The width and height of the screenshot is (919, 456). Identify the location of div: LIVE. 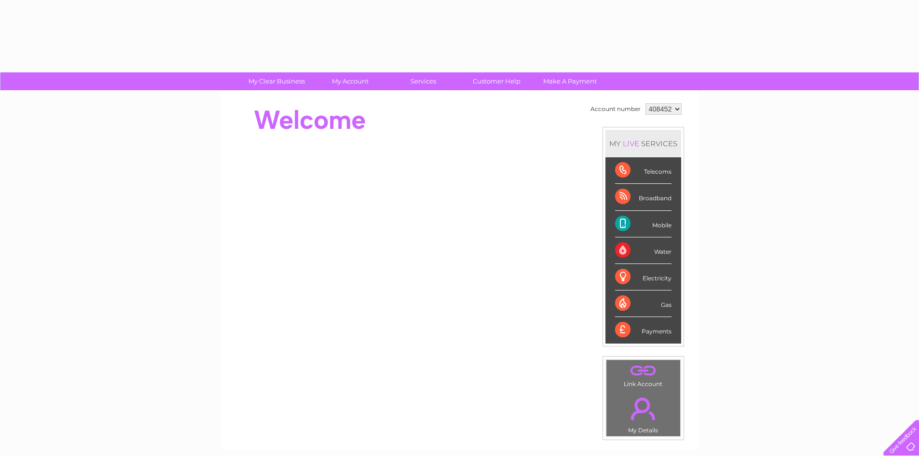
(631, 143).